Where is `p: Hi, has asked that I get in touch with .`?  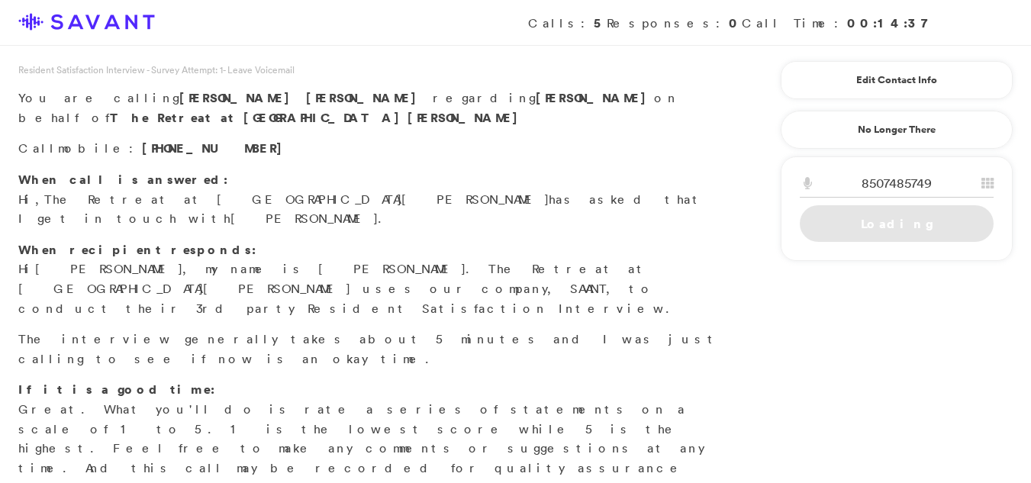 p: Hi, has asked that I get in touch with . is located at coordinates (370, 199).